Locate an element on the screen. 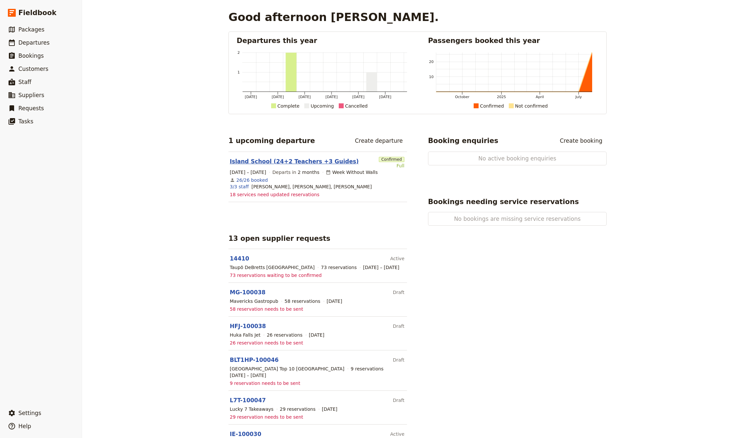 The height and width of the screenshot is (438, 753). div: Week Without Walls is located at coordinates (351, 172).